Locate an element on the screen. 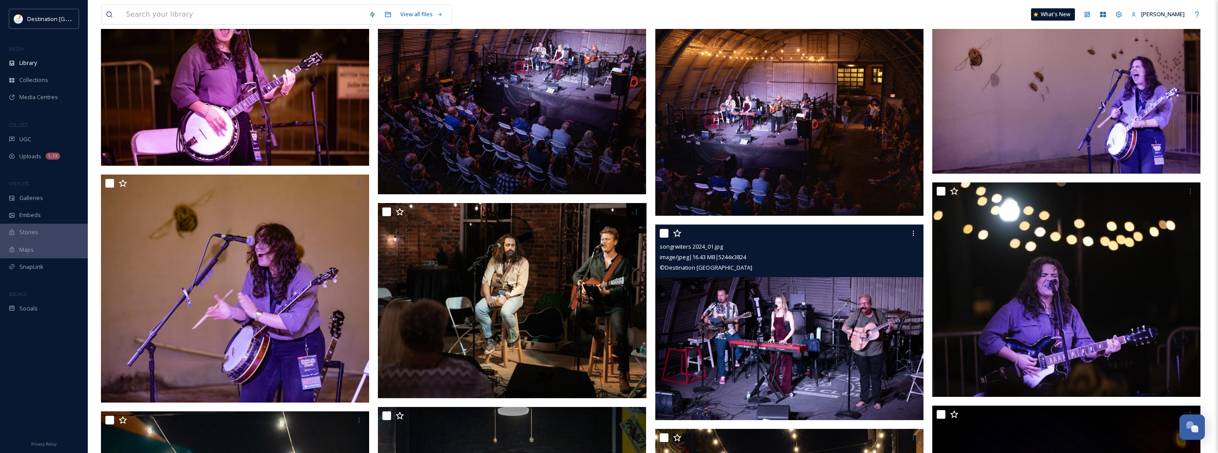 The width and height of the screenshot is (1218, 453). span: COLLECT is located at coordinates (18, 125).